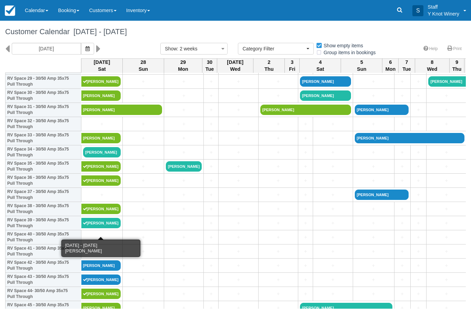 This screenshot has width=471, height=318. Describe the element at coordinates (43, 237) in the screenshot. I see `th: RV Space 40 - 30/50 Amp 35x75 Pull Through` at that location.